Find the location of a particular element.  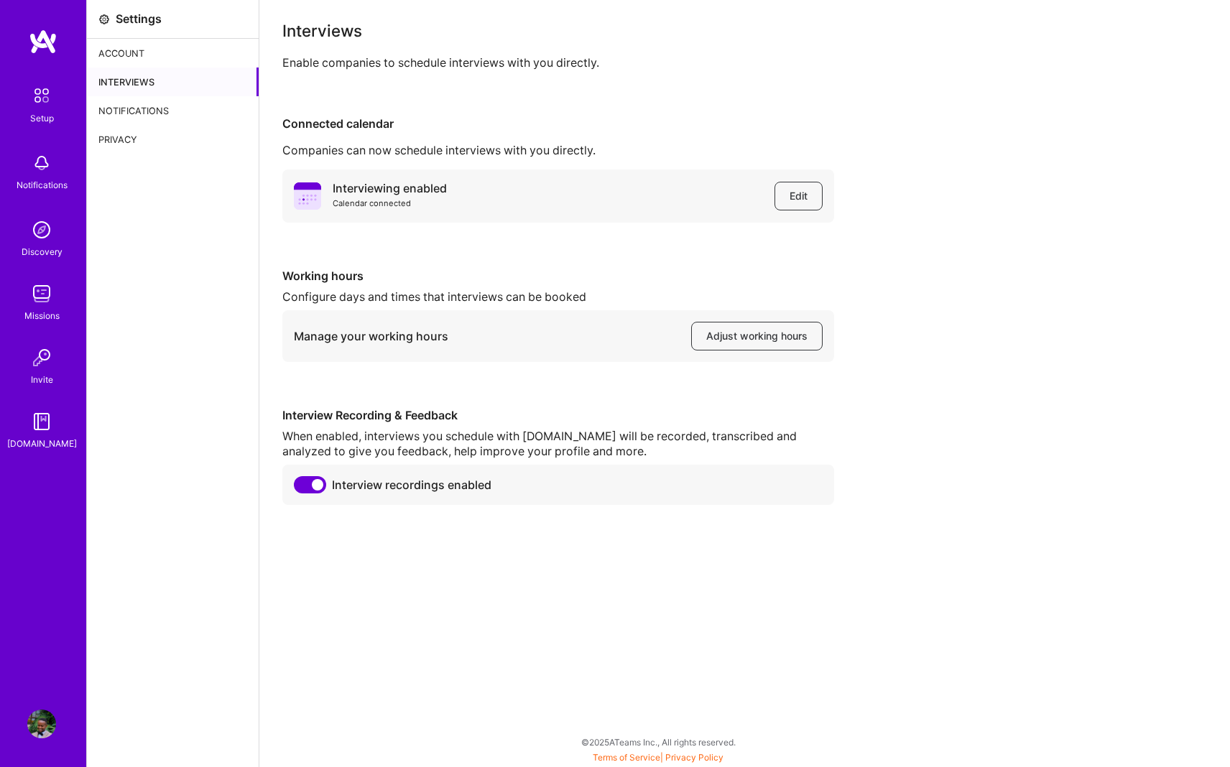

button: Edit is located at coordinates (798, 196).